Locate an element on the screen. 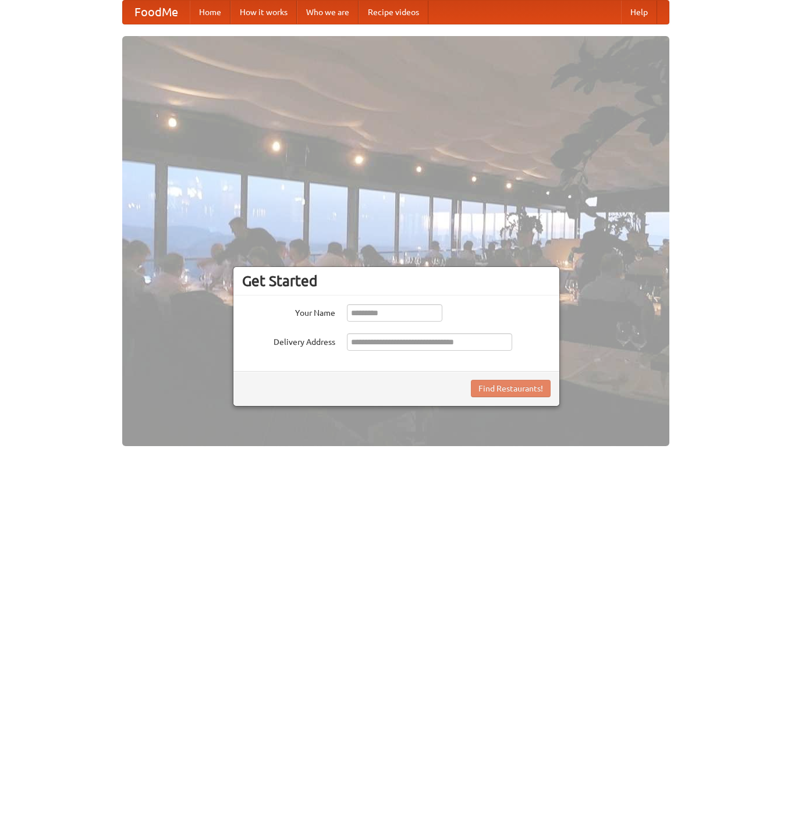 The height and width of the screenshot is (823, 791). a: Home is located at coordinates (210, 12).